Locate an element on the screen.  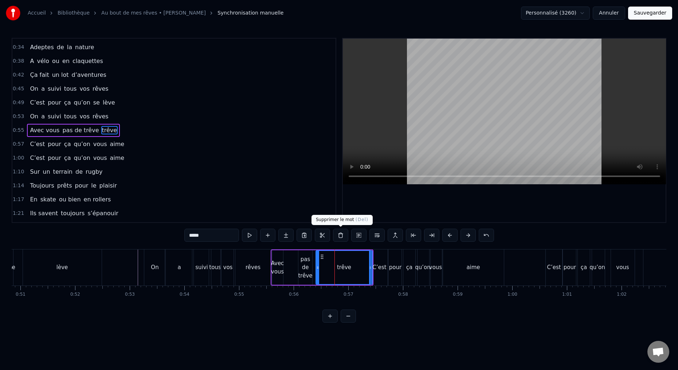
div: pas de trêve is located at coordinates (305, 268).